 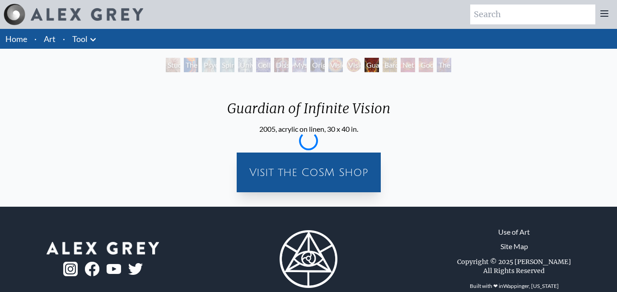 I want to click on div: Universal Mind Lattice, so click(x=245, y=65).